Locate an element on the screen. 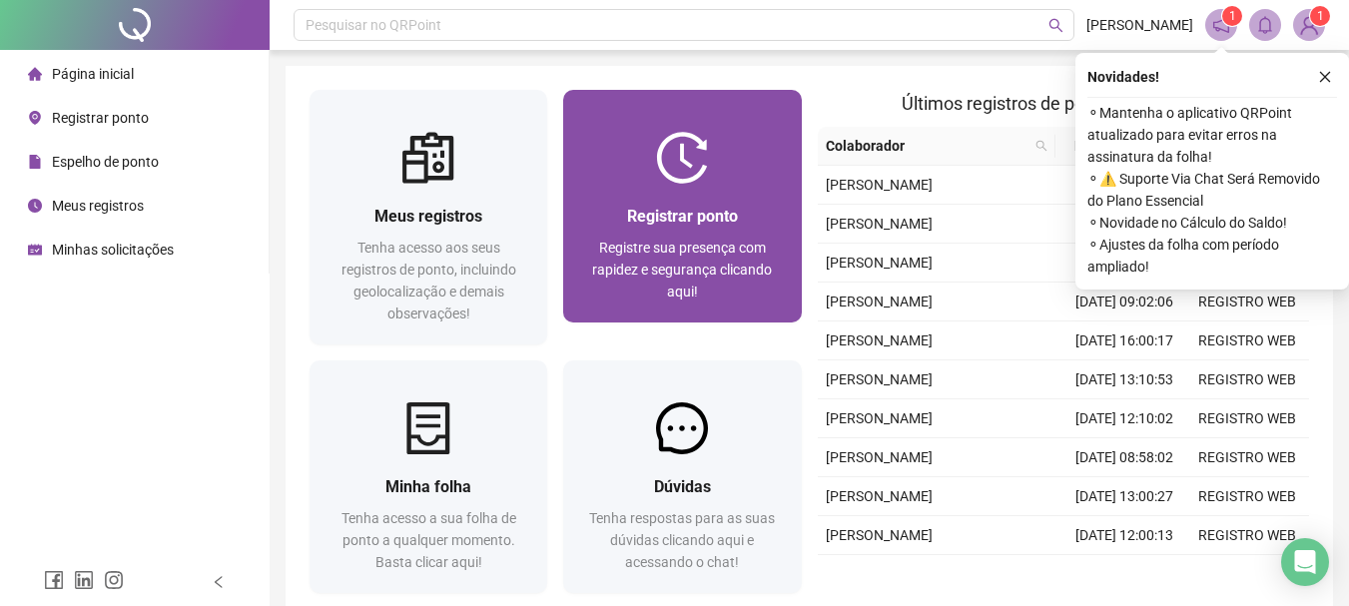  span: Novidades ! is located at coordinates (1123, 77).